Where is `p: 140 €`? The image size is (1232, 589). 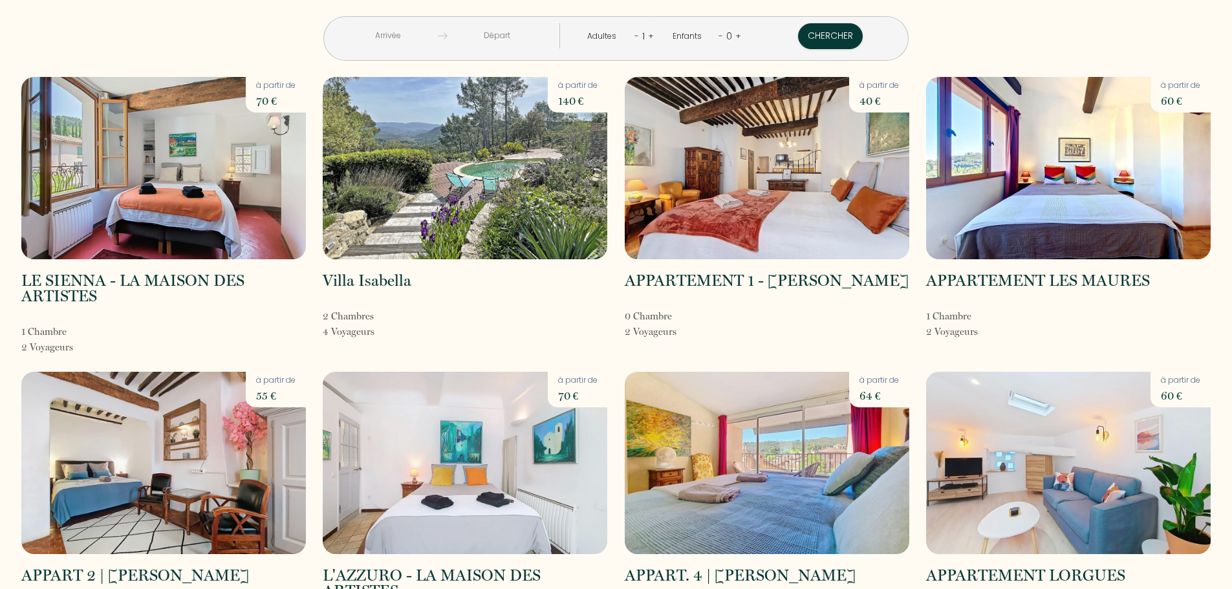 p: 140 € is located at coordinates (578, 101).